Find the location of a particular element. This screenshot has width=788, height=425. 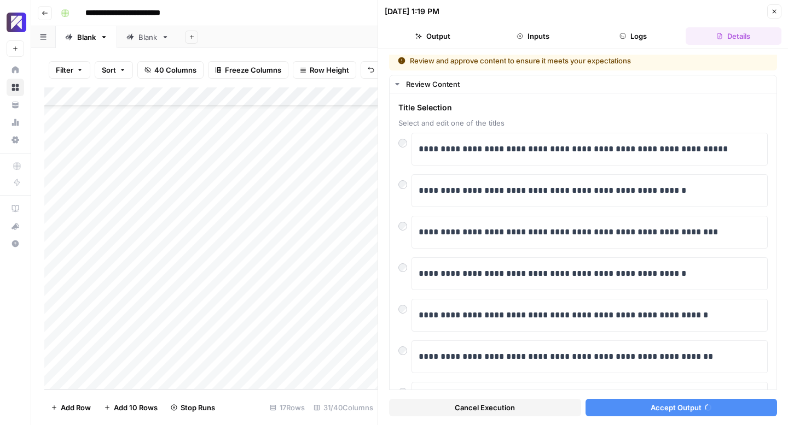

span: Stop Runs is located at coordinates (197, 408).